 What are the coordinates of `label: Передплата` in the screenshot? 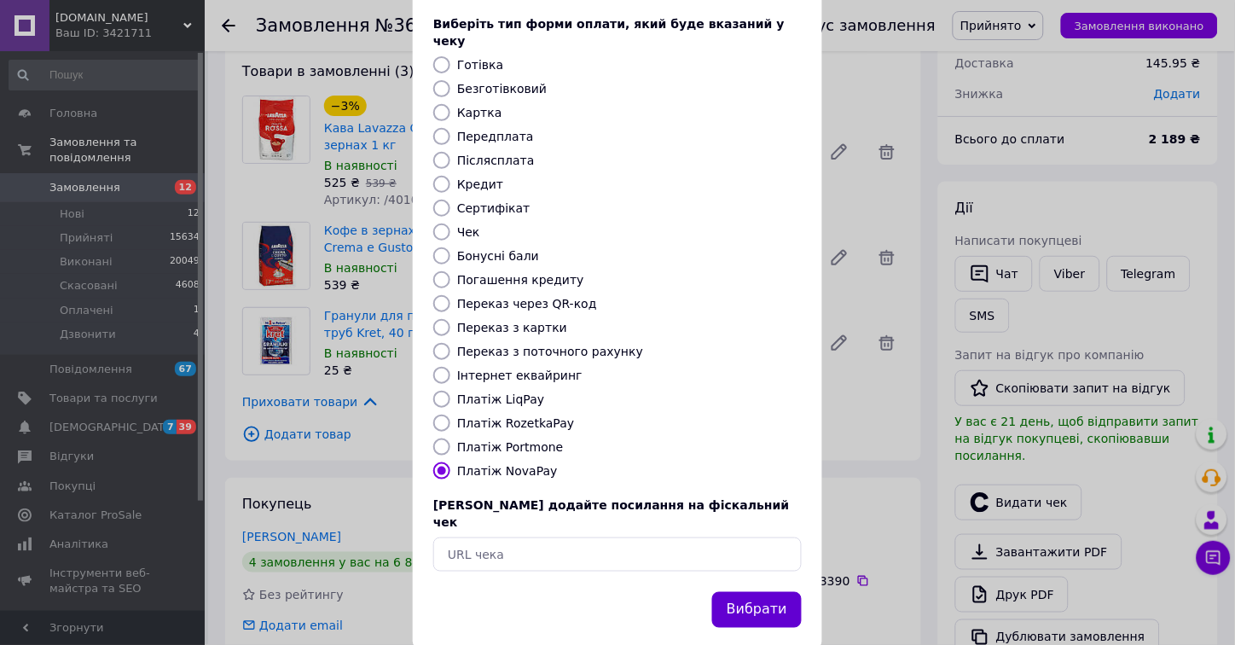 It's located at (496, 137).